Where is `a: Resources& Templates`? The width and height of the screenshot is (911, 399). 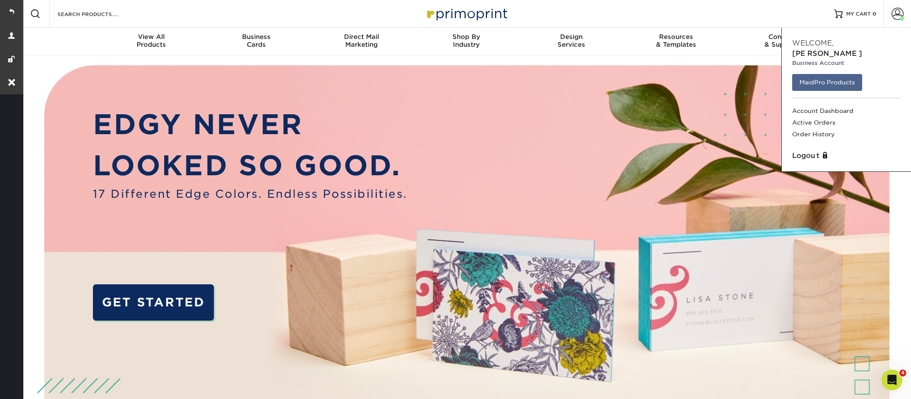
a: Resources& Templates is located at coordinates (676, 41).